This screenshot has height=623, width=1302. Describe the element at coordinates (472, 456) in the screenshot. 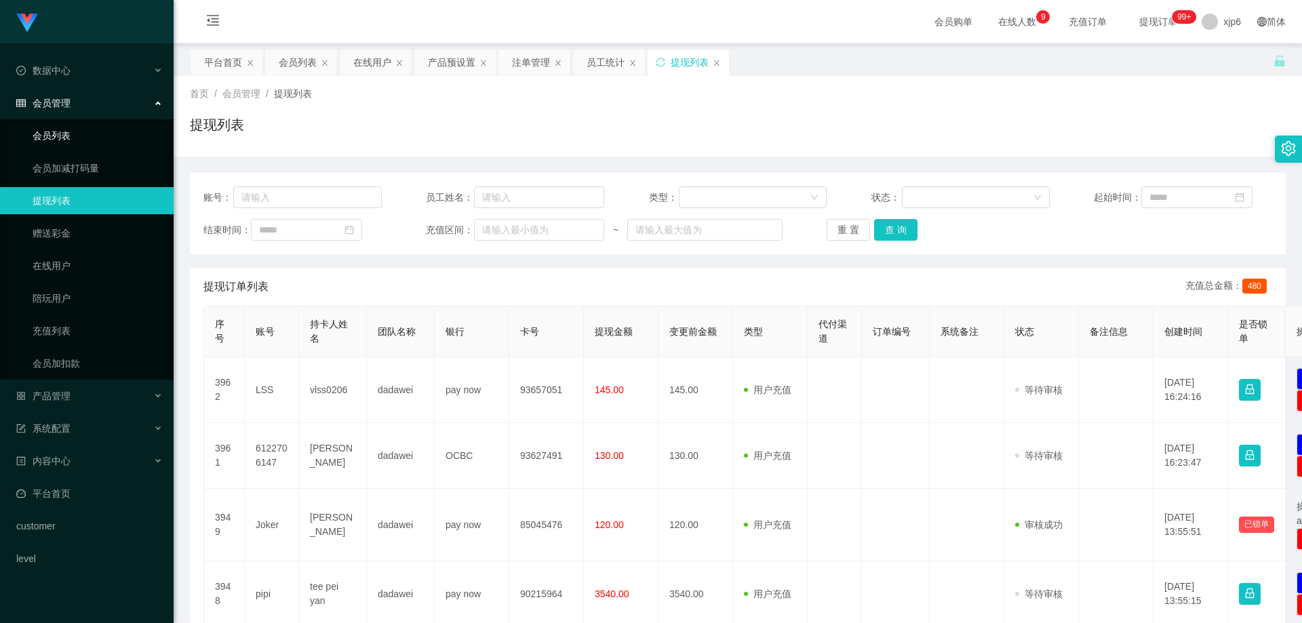

I see `td: OCBC` at that location.